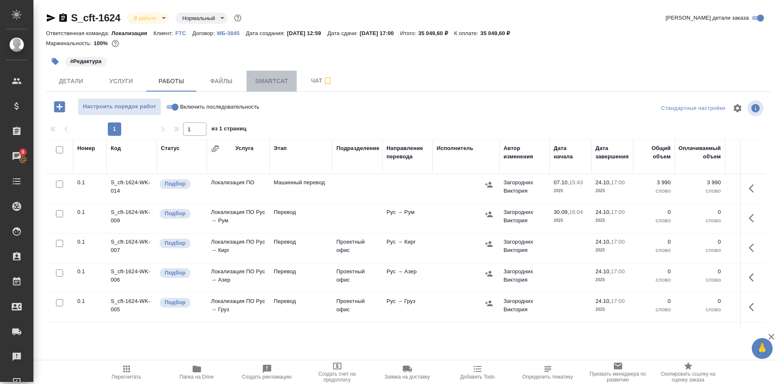 This screenshot has width=781, height=384. Describe the element at coordinates (343, 33) in the screenshot. I see `p: Дата сдачи:` at that location.